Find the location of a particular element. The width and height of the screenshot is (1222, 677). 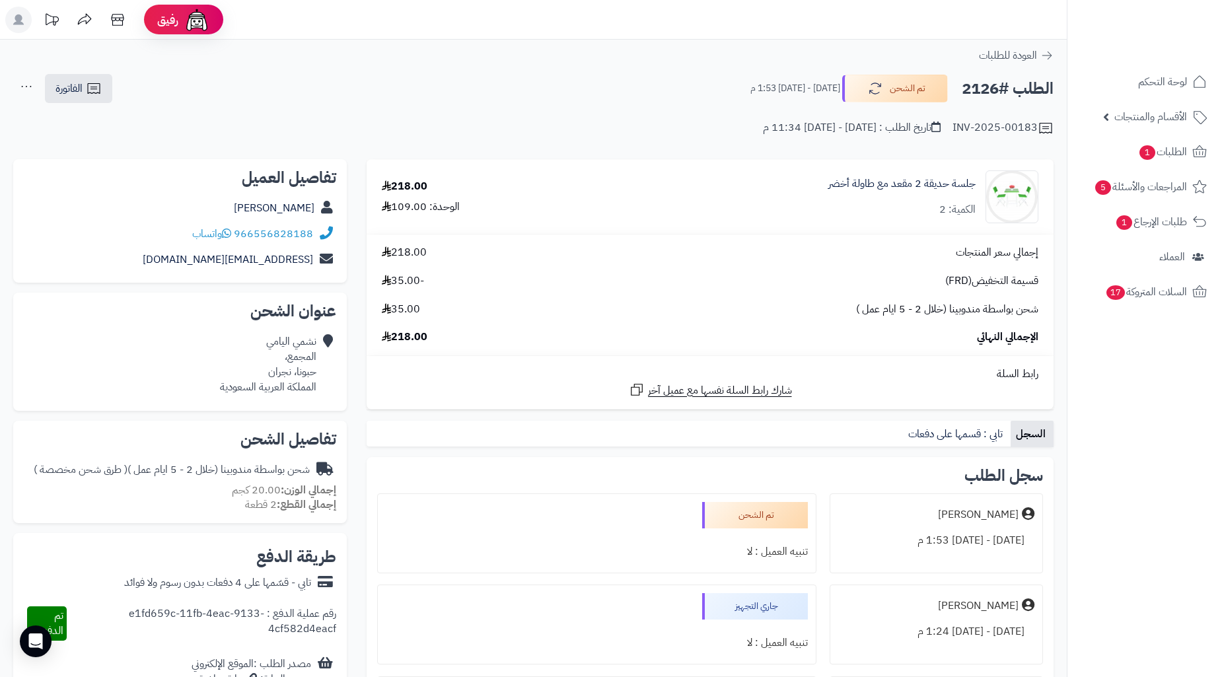

span: 35.00 is located at coordinates (401, 309).